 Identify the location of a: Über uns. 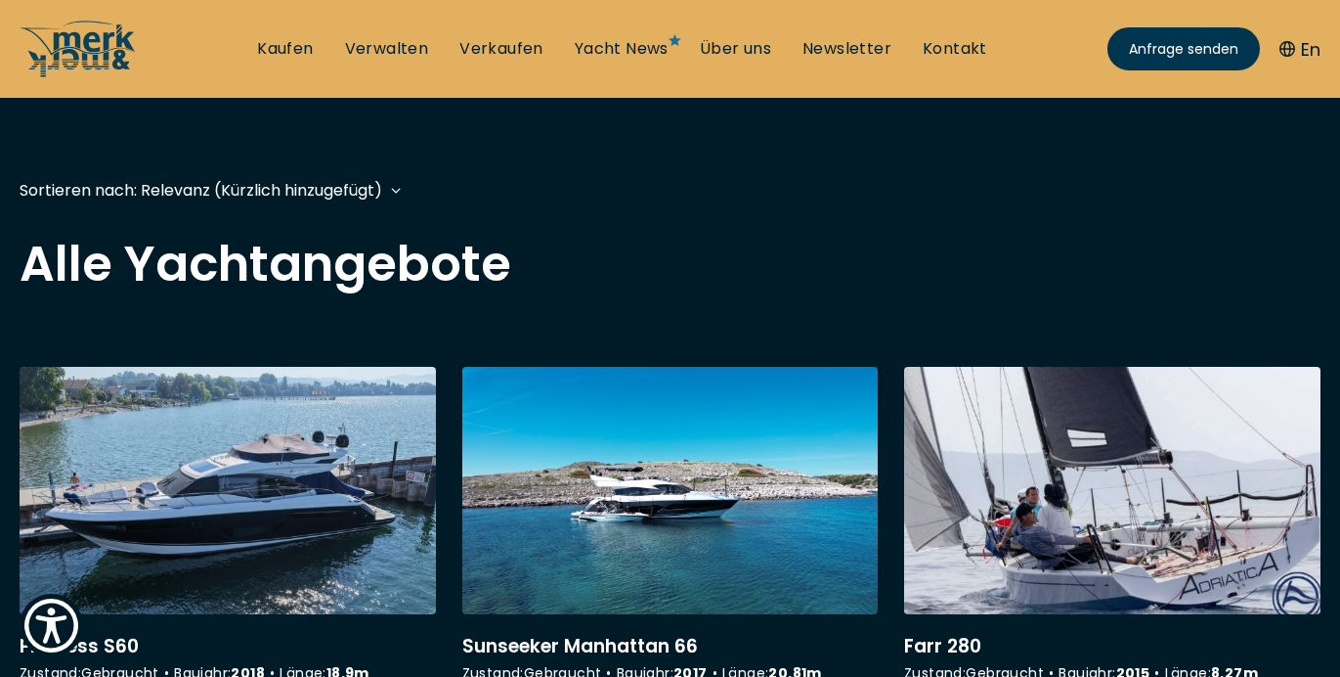
(735, 49).